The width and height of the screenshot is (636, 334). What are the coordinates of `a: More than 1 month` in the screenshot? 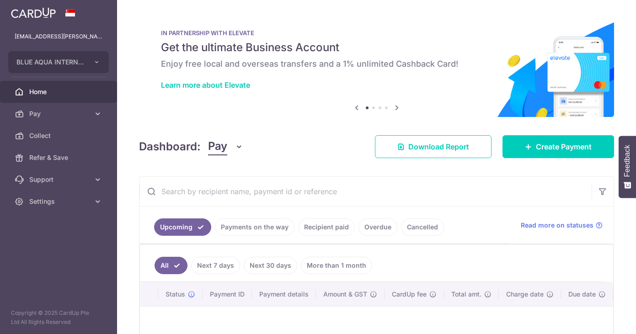 It's located at (336, 265).